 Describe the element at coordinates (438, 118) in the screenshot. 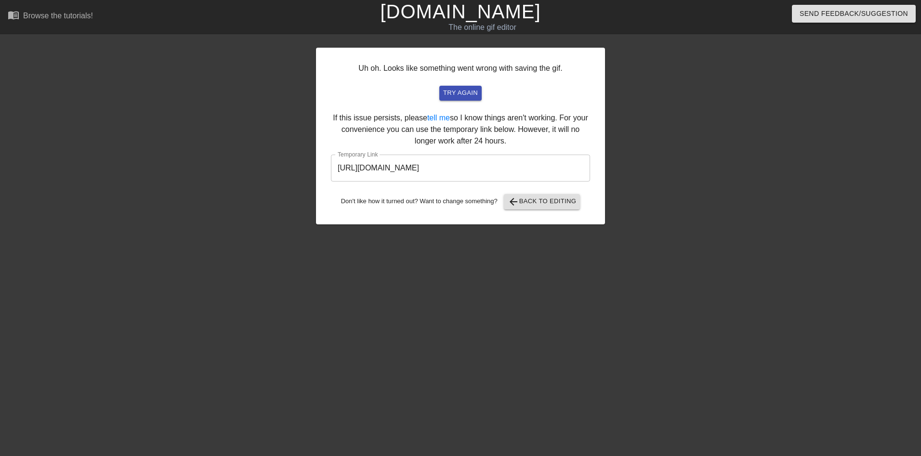

I see `a: tell me` at that location.